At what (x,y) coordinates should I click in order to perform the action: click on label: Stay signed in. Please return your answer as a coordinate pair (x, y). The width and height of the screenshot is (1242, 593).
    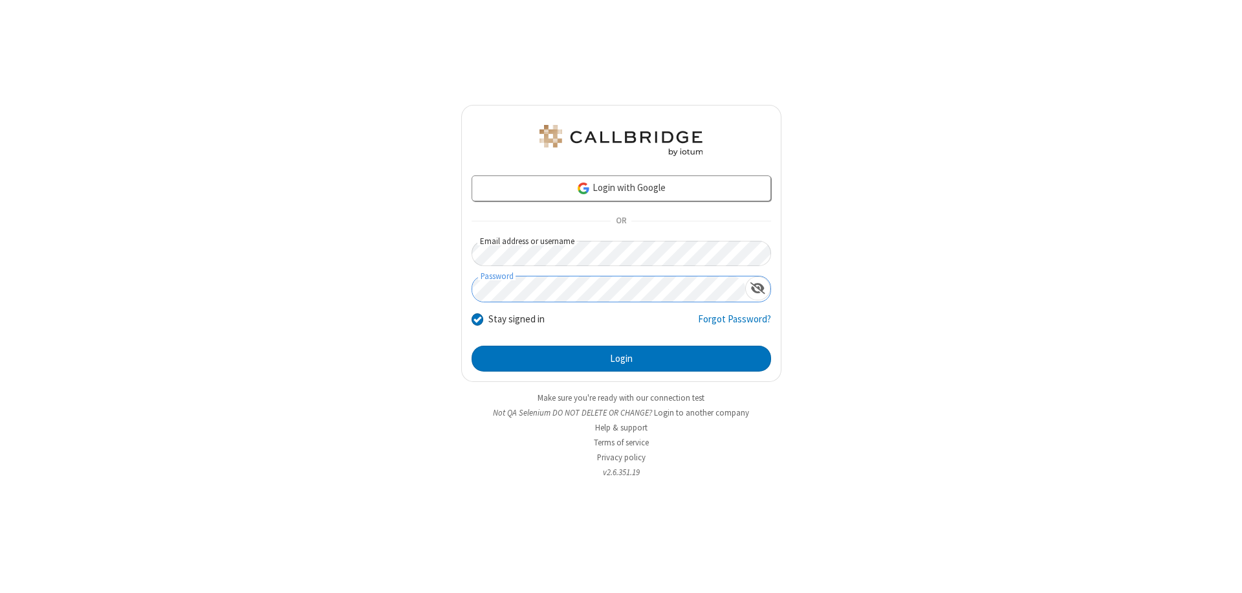
    Looking at the image, I should click on (516, 319).